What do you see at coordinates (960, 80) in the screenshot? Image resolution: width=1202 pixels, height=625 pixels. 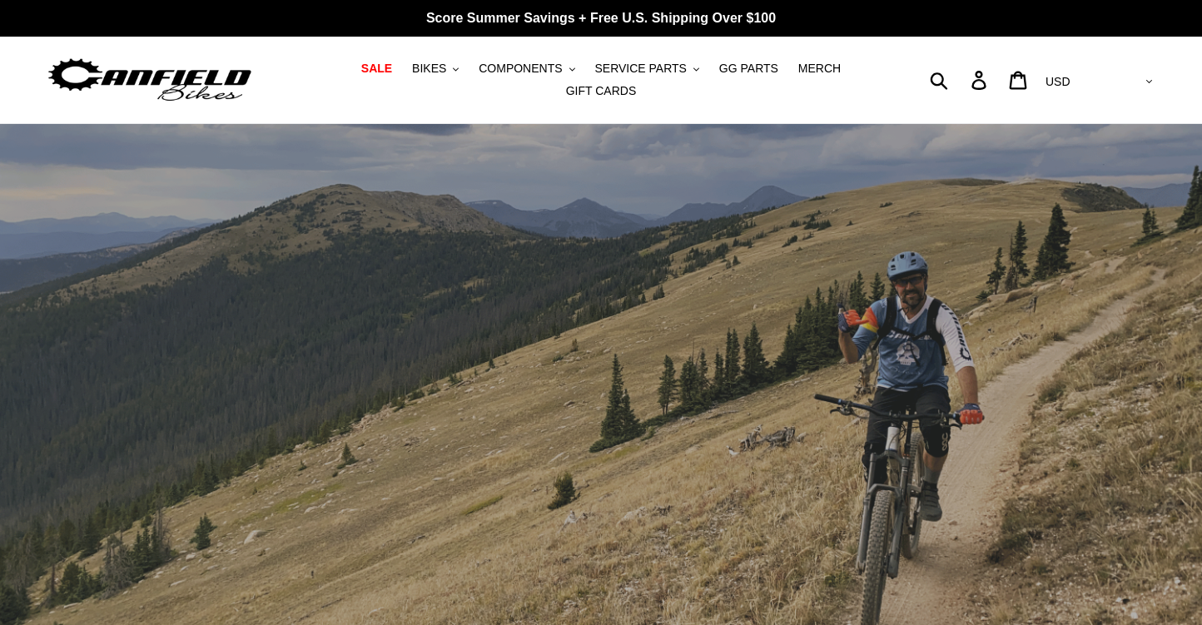 I see `input: Search` at bounding box center [960, 80].